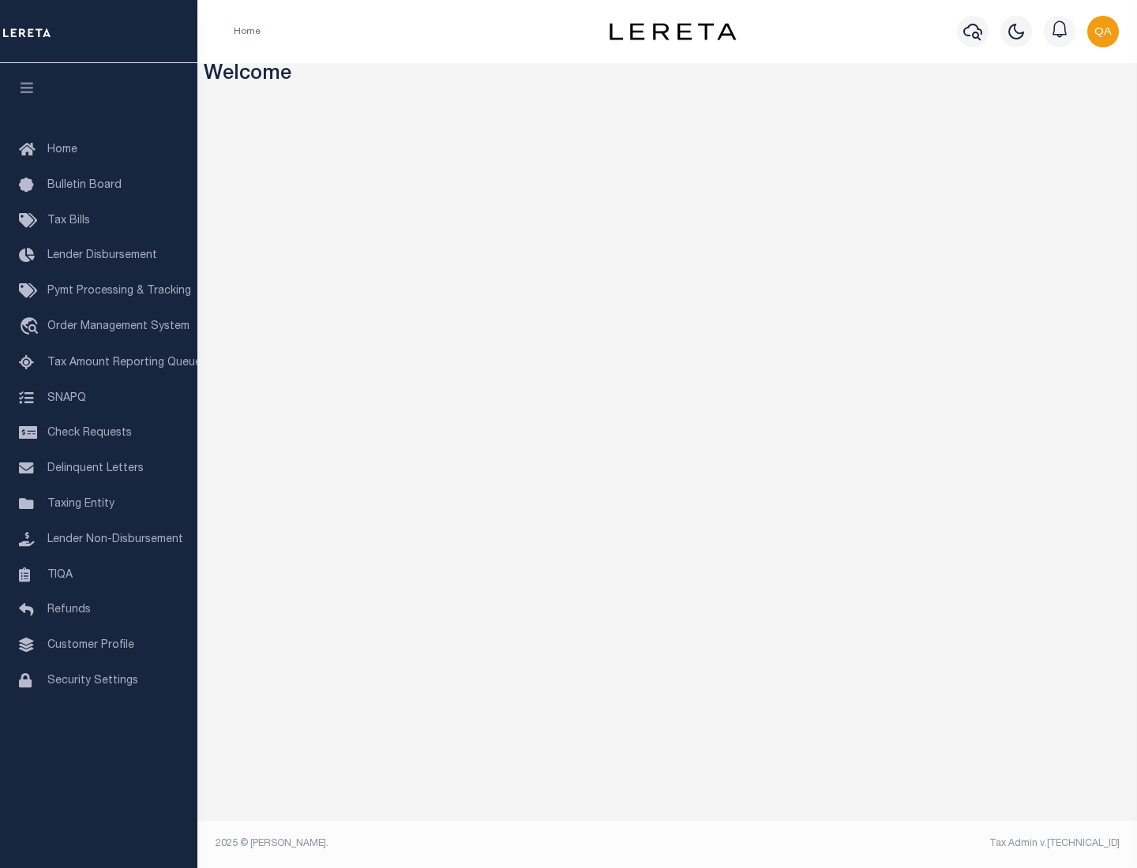  Describe the element at coordinates (89, 433) in the screenshot. I see `span: Check Requests` at that location.